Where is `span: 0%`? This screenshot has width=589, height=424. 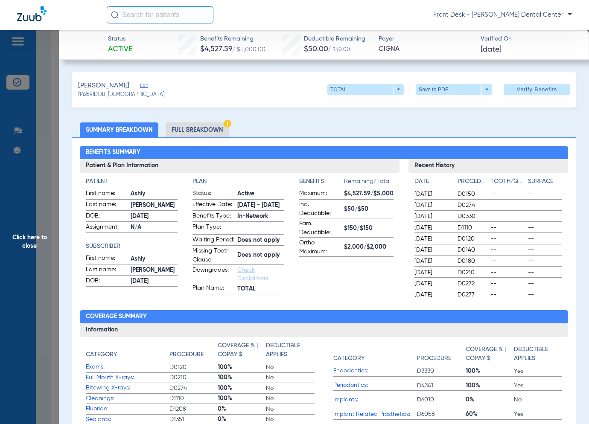
span: 0% is located at coordinates (242, 420).